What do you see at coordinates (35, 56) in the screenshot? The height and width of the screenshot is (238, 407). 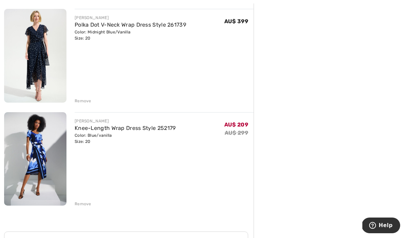 I see `img: Polka Dot V-Neck Wrap Dress Style 261739` at bounding box center [35, 56].